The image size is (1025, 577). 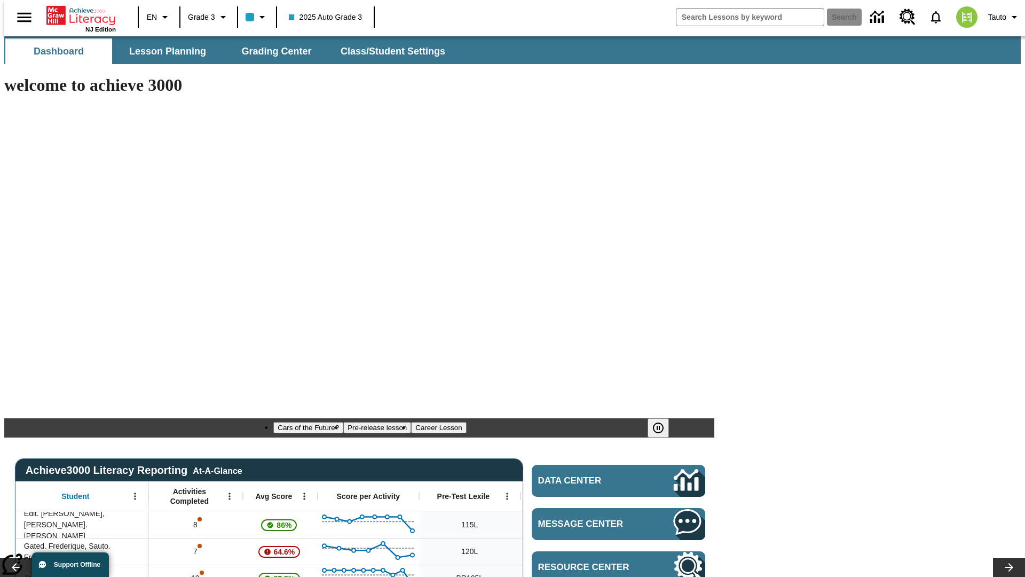 What do you see at coordinates (277, 51) in the screenshot?
I see `button: Grading Center` at bounding box center [277, 51].